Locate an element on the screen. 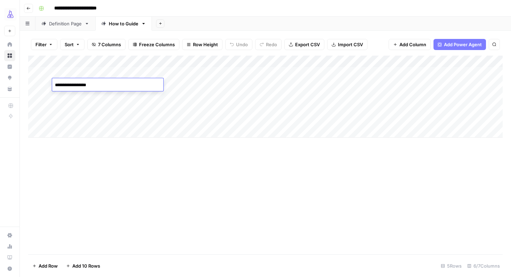 The image size is (511, 277). button: 7 Columns is located at coordinates (106, 45).